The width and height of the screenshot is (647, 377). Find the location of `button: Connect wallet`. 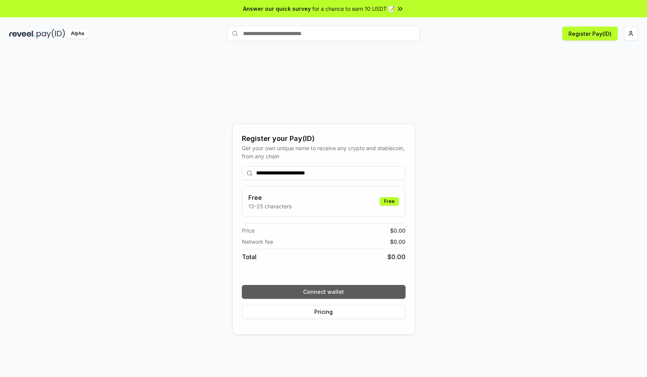

button: Connect wallet is located at coordinates (323, 292).